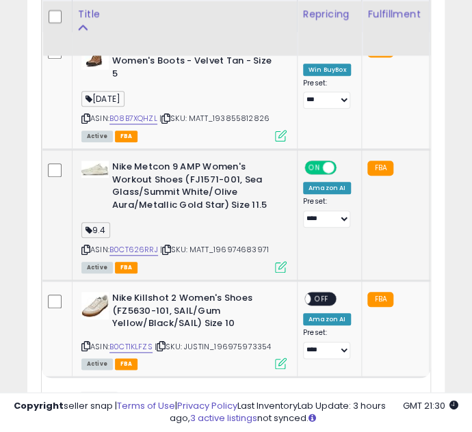 This screenshot has width=472, height=432. I want to click on b: Nike Metcon 9 AMP Women's Workout Shoes (FJ1571-001, Sea Glass/Summit White/Olive Aura/Metallic G..., so click(195, 187).